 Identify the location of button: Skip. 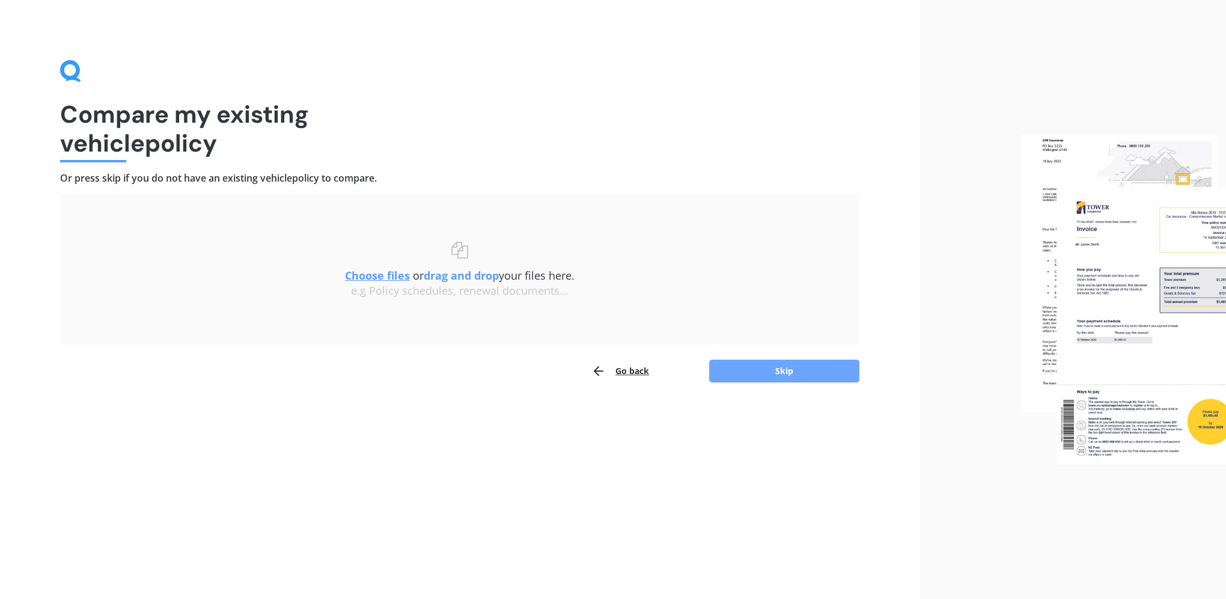
(784, 371).